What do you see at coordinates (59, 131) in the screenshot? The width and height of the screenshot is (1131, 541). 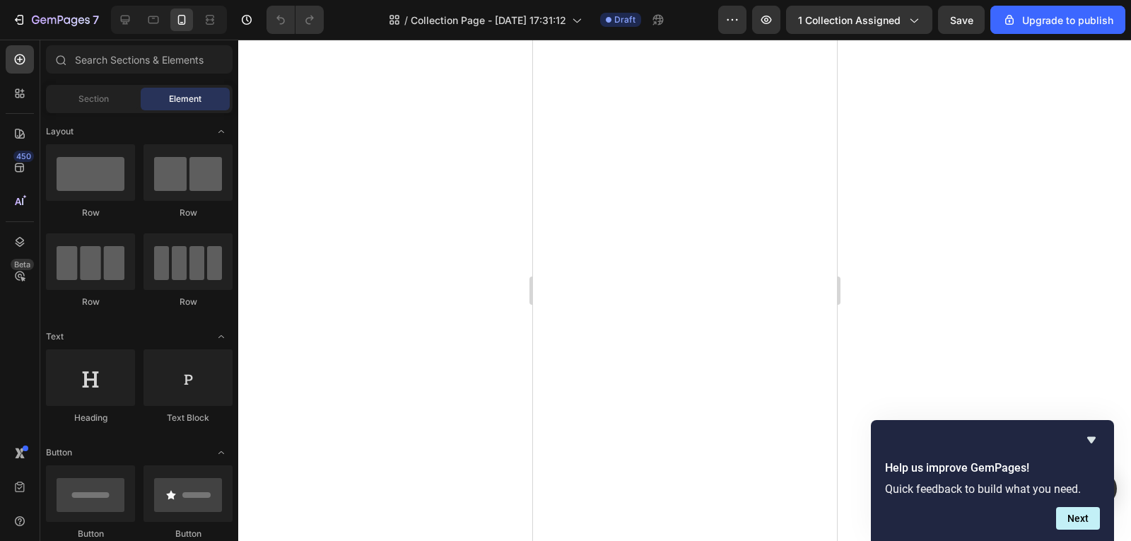 I see `span: Layout` at bounding box center [59, 131].